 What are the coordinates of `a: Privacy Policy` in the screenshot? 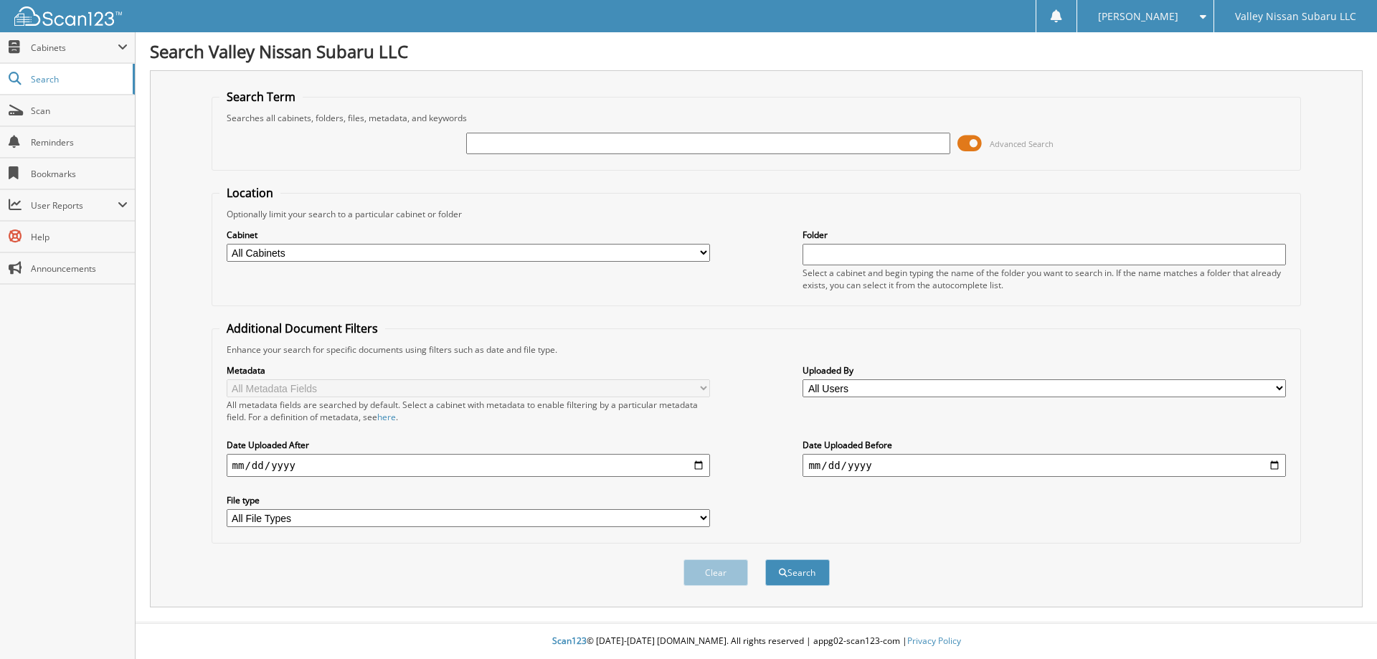 It's located at (934, 640).